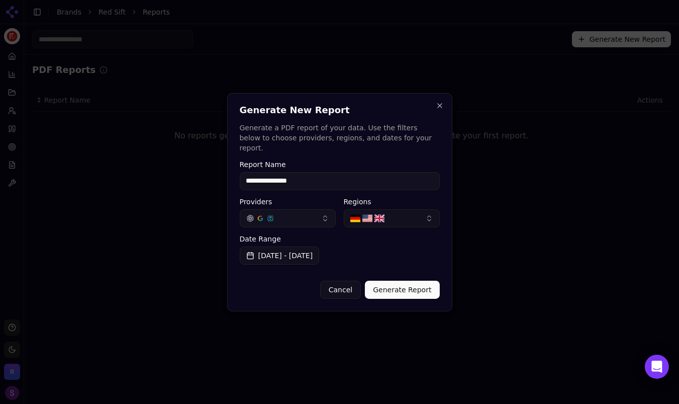  I want to click on label: Report Name, so click(340, 164).